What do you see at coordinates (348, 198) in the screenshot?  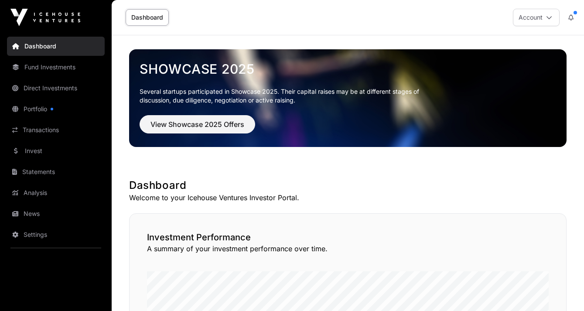 I see `p: Welcome to your Icehouse Ventures Investor Portal.` at bounding box center [348, 198].